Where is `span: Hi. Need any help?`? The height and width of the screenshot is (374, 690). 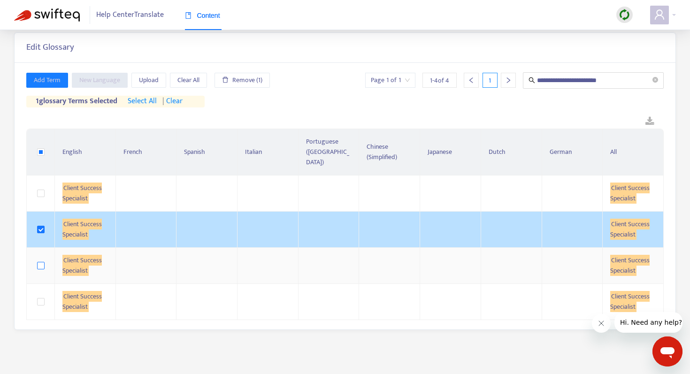 span: Hi. Need any help? is located at coordinates (37, 10).